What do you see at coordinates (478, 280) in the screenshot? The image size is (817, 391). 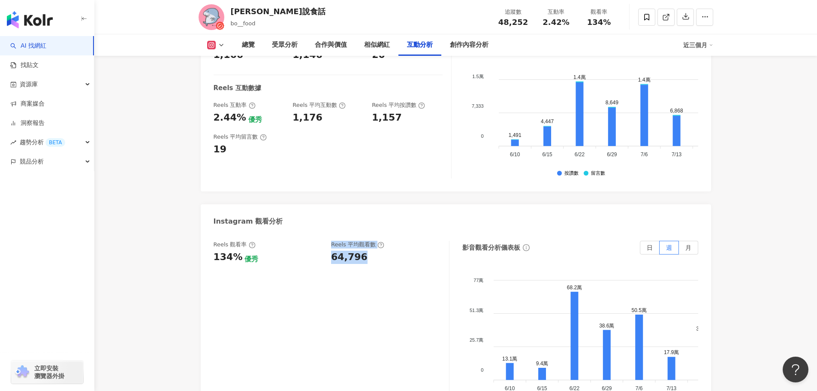 I see `tspan: 77萬` at bounding box center [478, 280].